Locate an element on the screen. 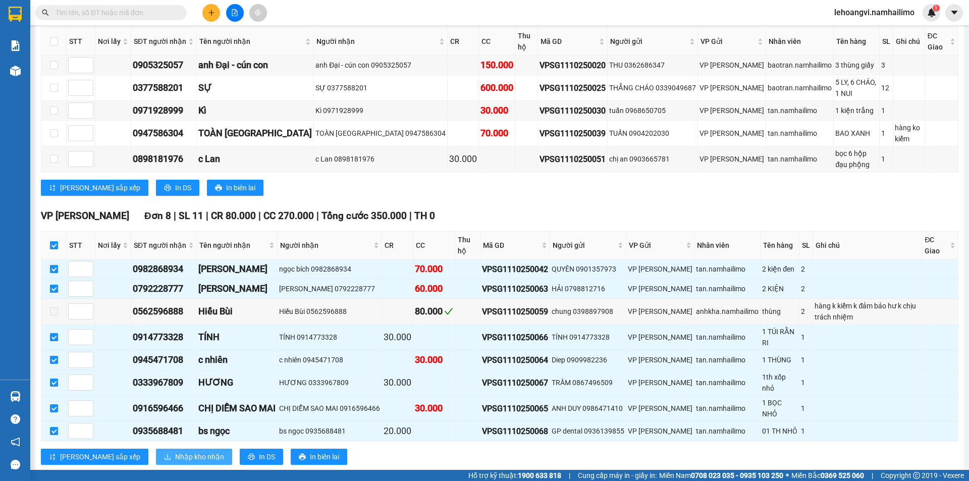  div: 2 KIỆN is located at coordinates (780, 289).